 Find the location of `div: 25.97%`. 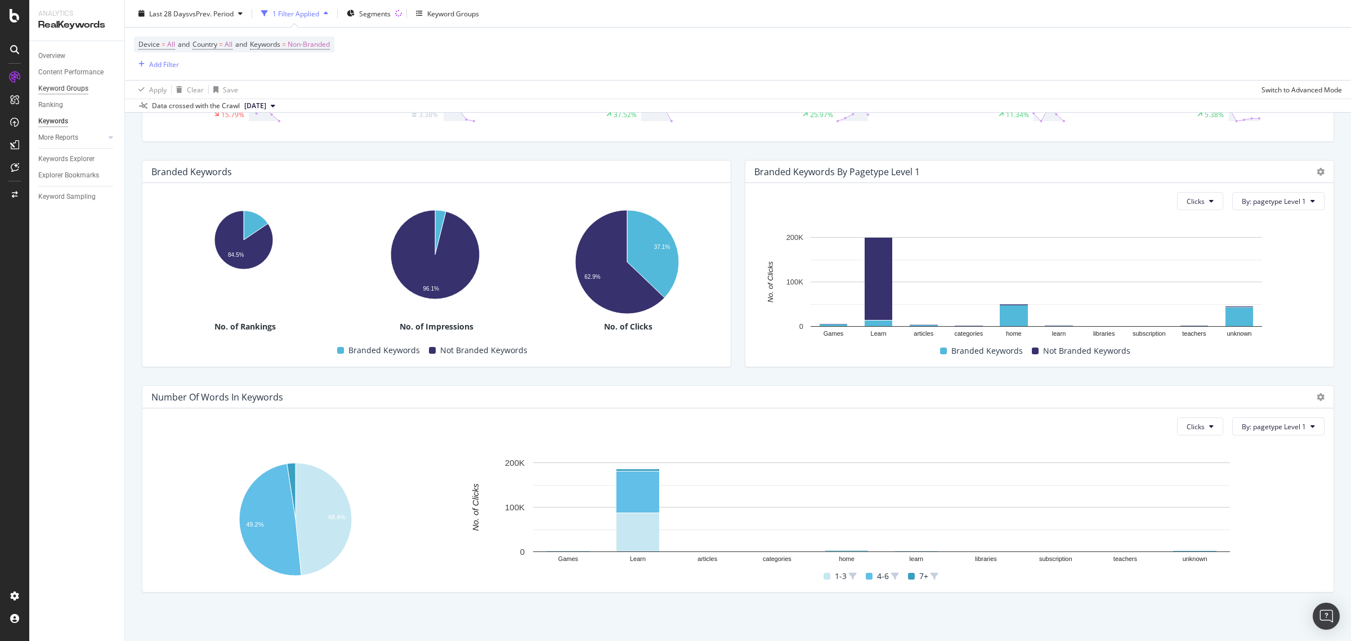

div: 25.97% is located at coordinates (821, 114).